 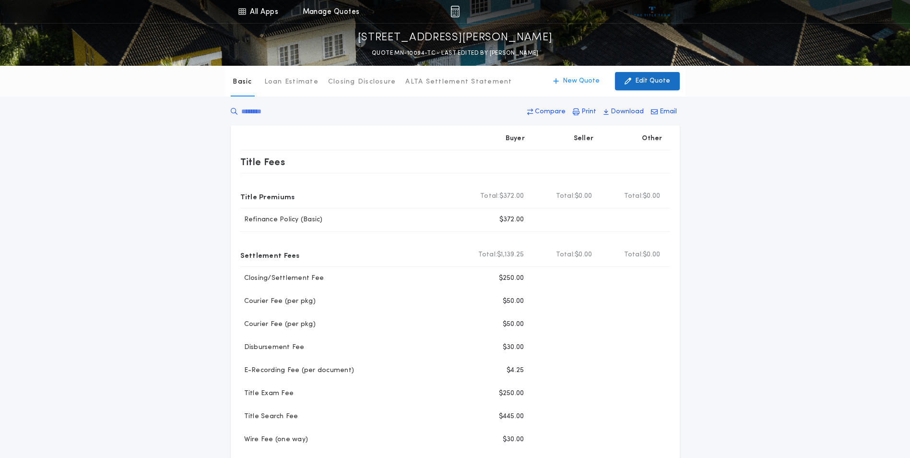 What do you see at coordinates (274, 439) in the screenshot?
I see `p: Wire Fee (one way)` at bounding box center [274, 439].